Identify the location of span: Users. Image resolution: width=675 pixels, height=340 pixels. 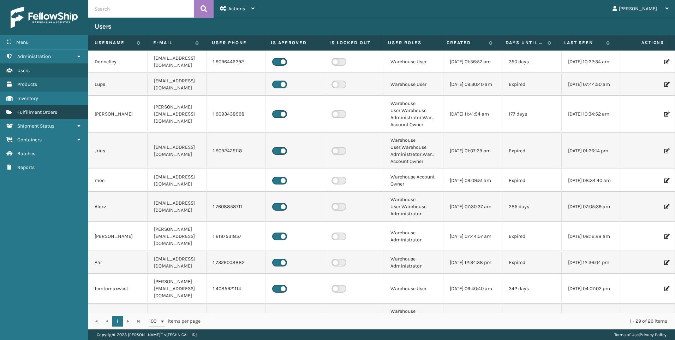
(23, 70).